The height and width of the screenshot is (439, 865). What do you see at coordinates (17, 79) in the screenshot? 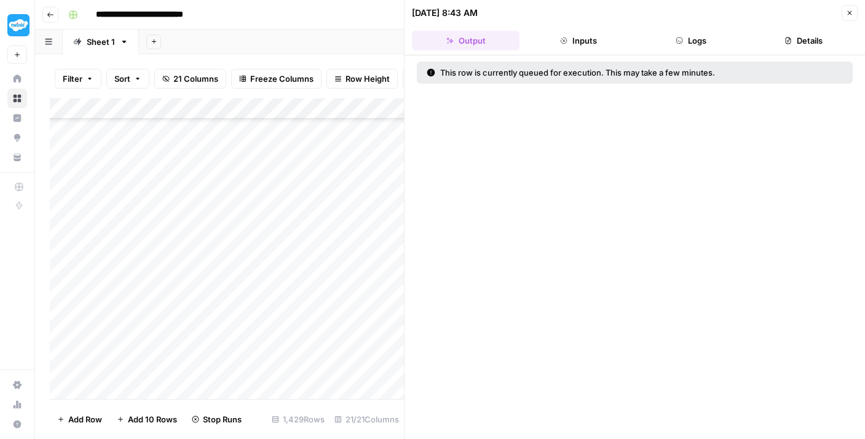
I see `a: Home` at bounding box center [17, 79].